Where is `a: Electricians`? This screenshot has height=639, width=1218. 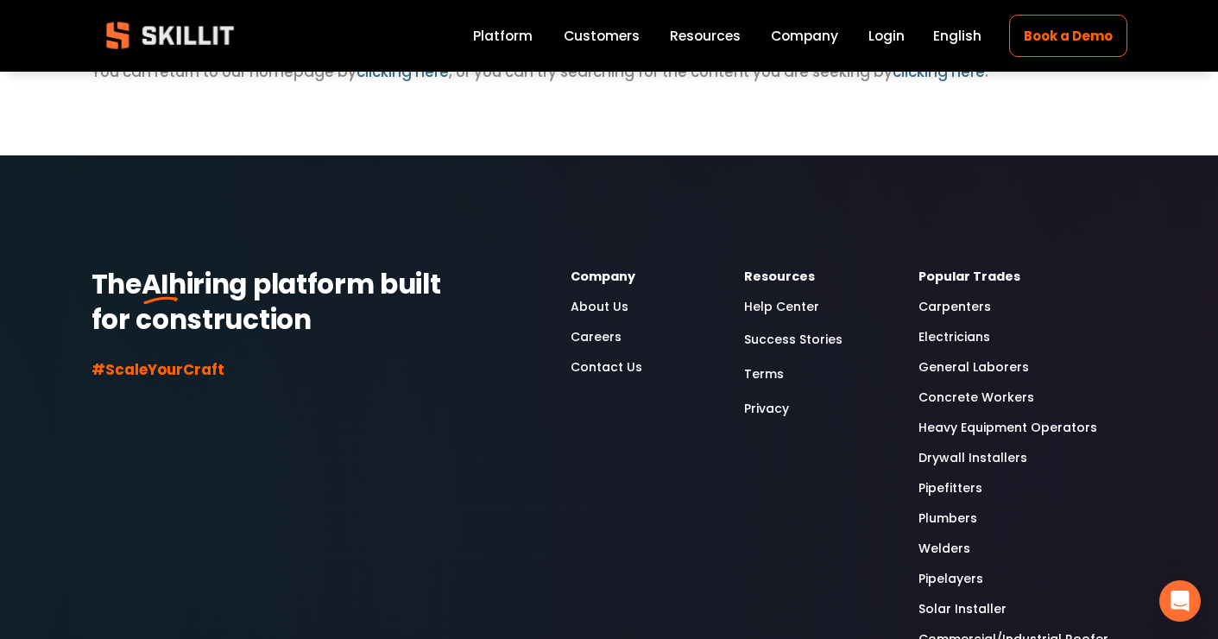
a: Electricians is located at coordinates (954, 337).